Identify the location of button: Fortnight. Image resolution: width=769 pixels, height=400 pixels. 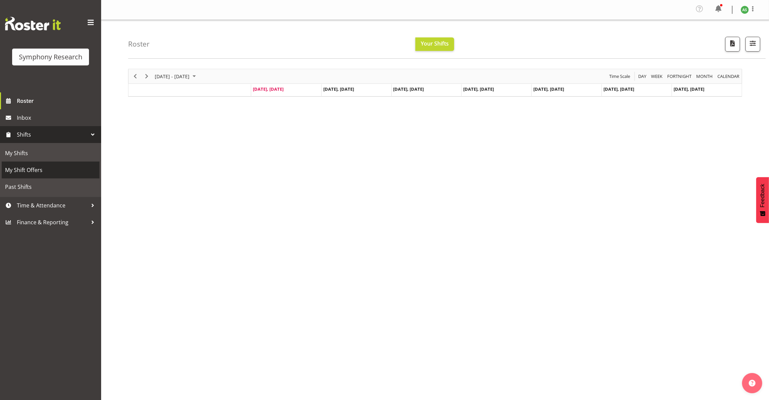
(679, 76).